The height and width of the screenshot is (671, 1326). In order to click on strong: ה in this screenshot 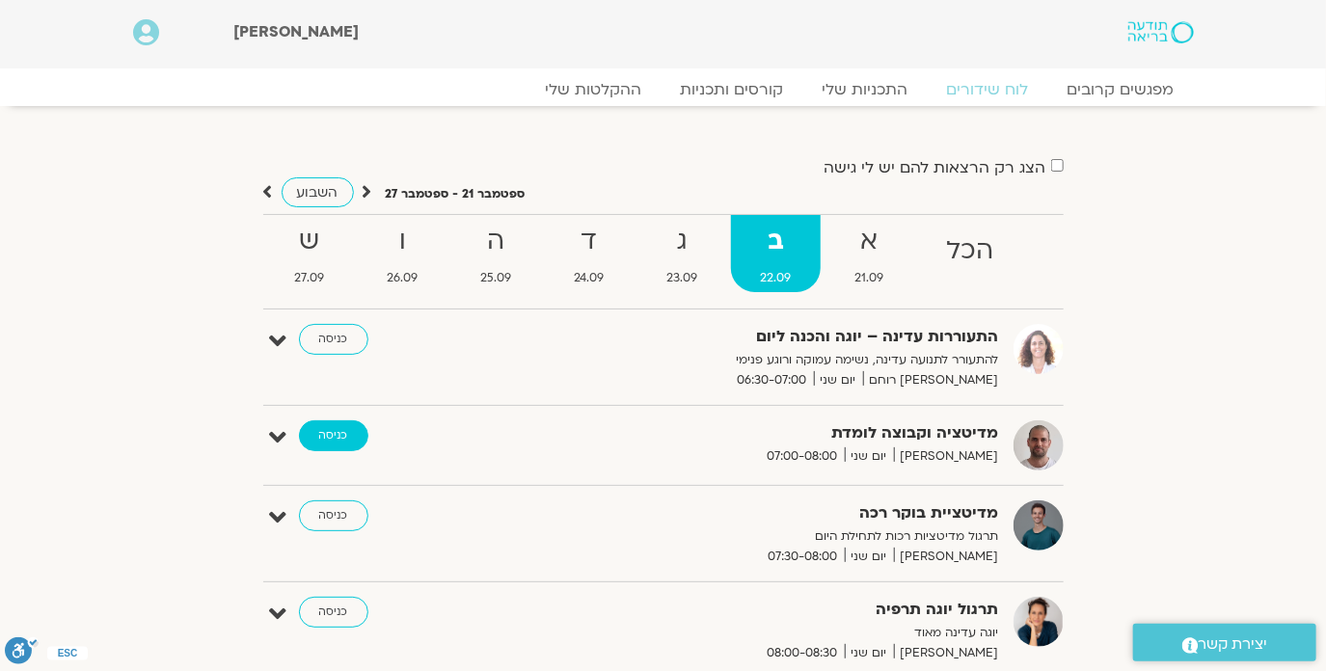, I will do `click(496, 241)`.